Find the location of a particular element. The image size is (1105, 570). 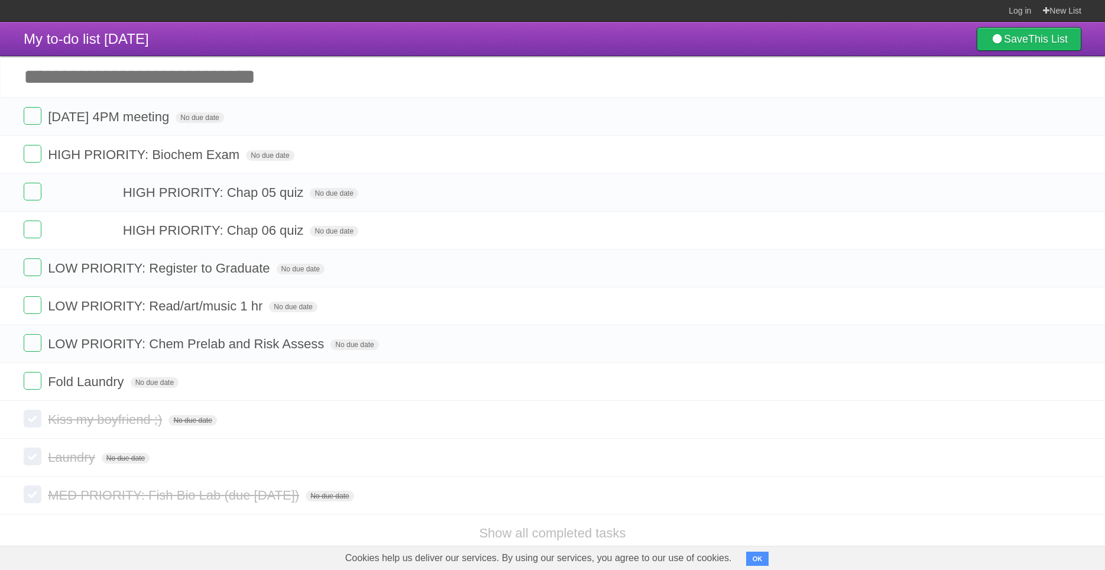

span: ⠀ ⠀ ⠀ ⠀ ⠀ ⠀HIGH PRIORITY: Chap 06 quiz is located at coordinates (177, 230).